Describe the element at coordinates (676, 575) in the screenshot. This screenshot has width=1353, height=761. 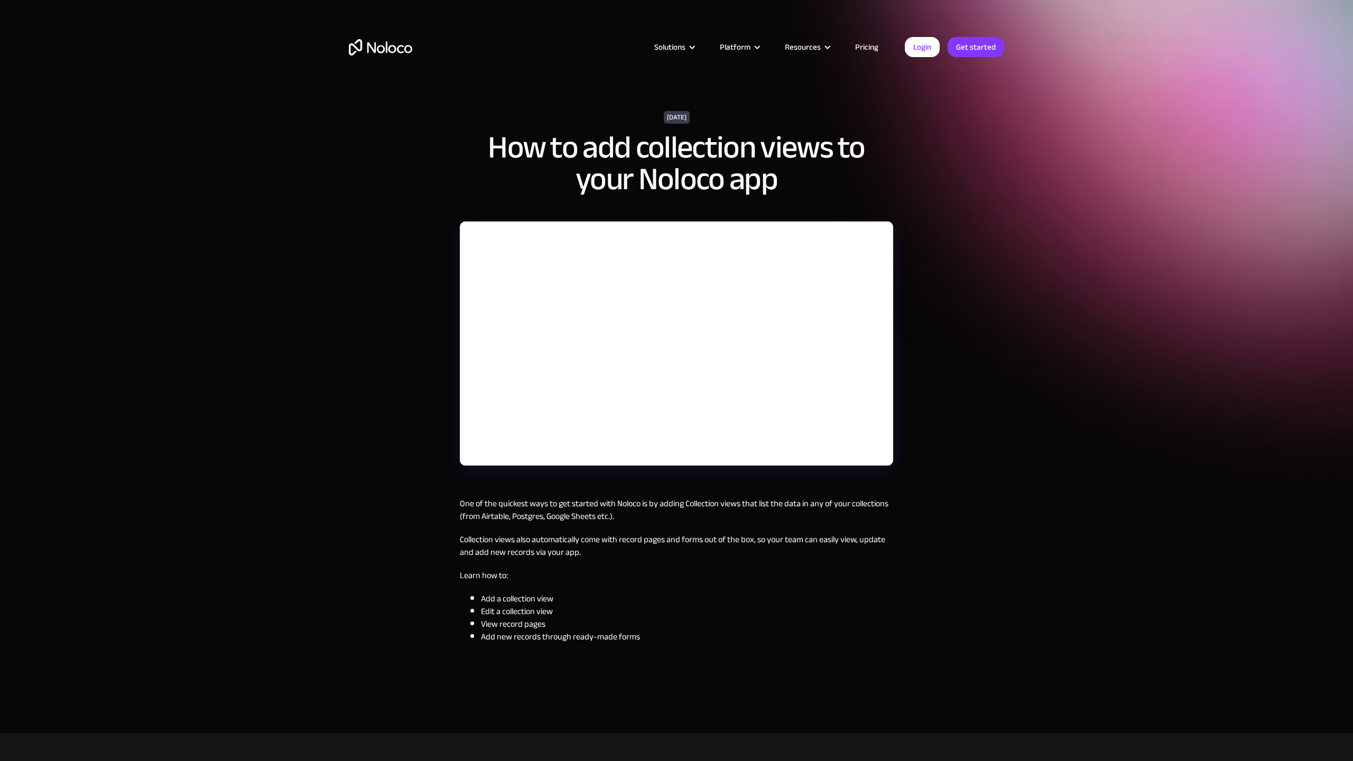
I see `p: Learn how to:` at that location.